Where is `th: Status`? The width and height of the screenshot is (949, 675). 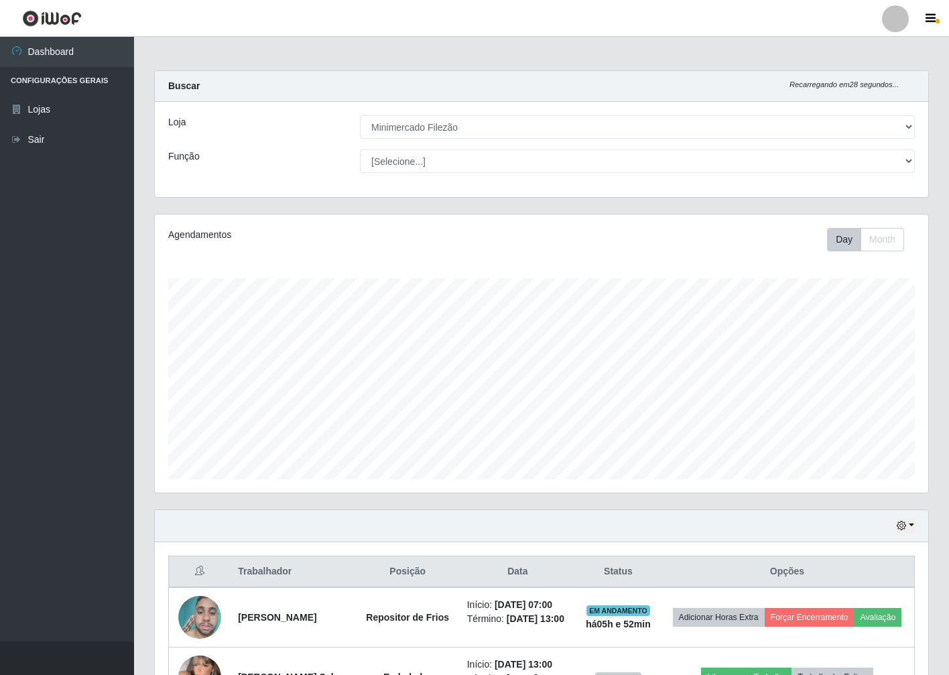 th: Status is located at coordinates (618, 572).